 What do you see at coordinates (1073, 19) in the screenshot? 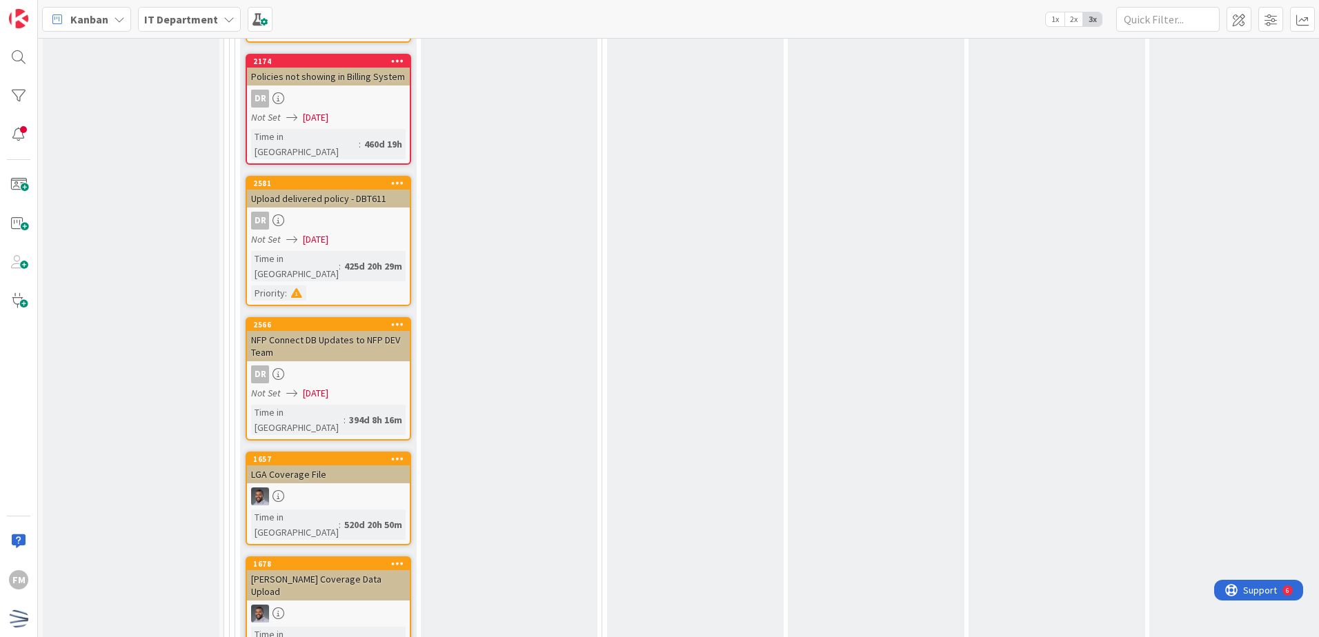
I see `span: 2x` at bounding box center [1073, 19].